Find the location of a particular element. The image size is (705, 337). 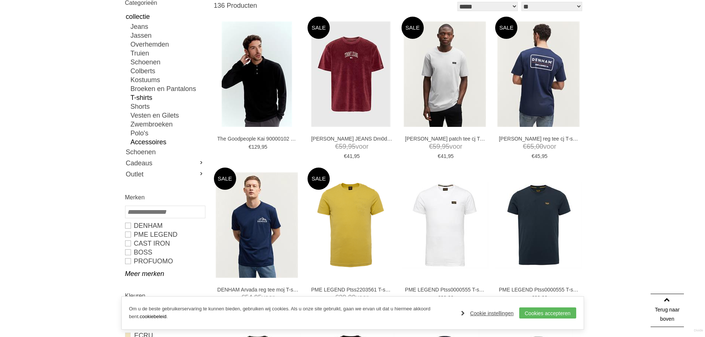

a: PME LEGEND Ptss2203561 T-shirts is located at coordinates (352, 290).